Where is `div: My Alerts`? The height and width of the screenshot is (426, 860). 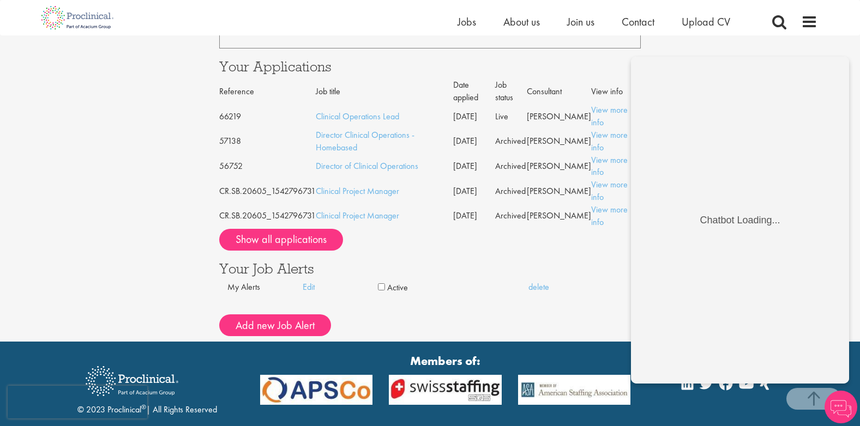 div: My Alerts is located at coordinates (265, 287).